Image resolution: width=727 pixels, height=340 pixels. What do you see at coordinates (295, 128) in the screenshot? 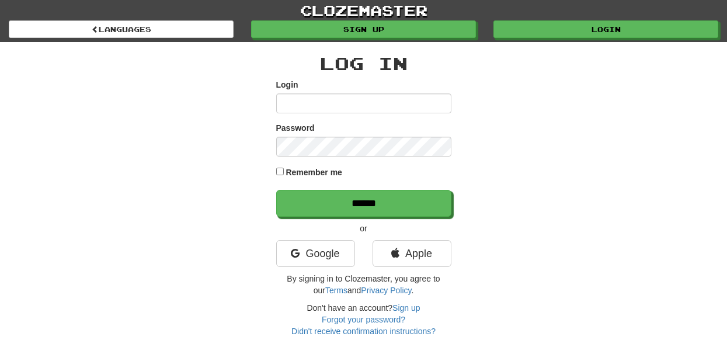
I see `label: Password` at bounding box center [295, 128].